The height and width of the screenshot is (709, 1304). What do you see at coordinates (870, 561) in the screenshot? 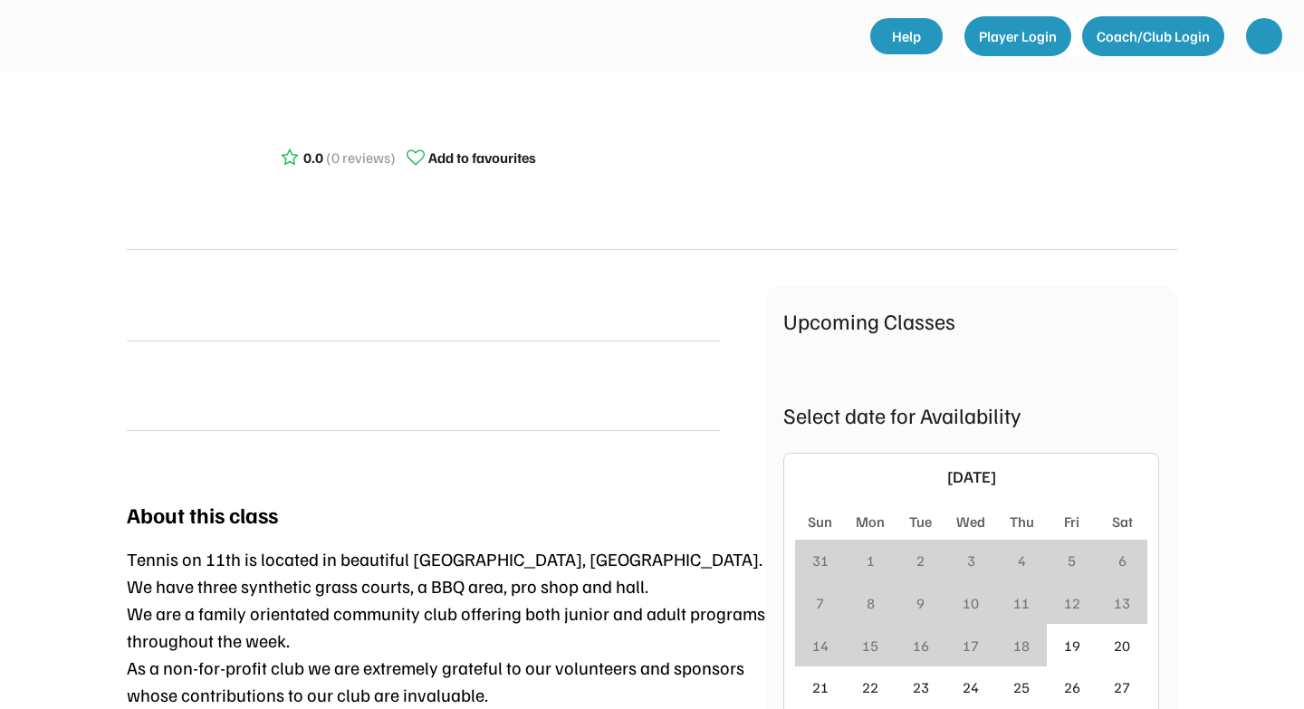
I see `div: 1` at bounding box center [870, 561].